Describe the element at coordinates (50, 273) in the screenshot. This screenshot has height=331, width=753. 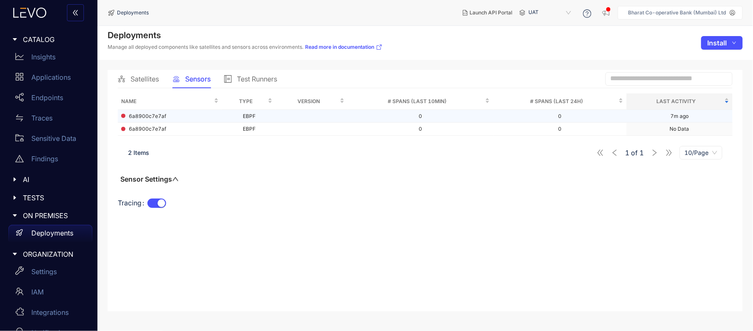
I see `a: Settings` at that location.